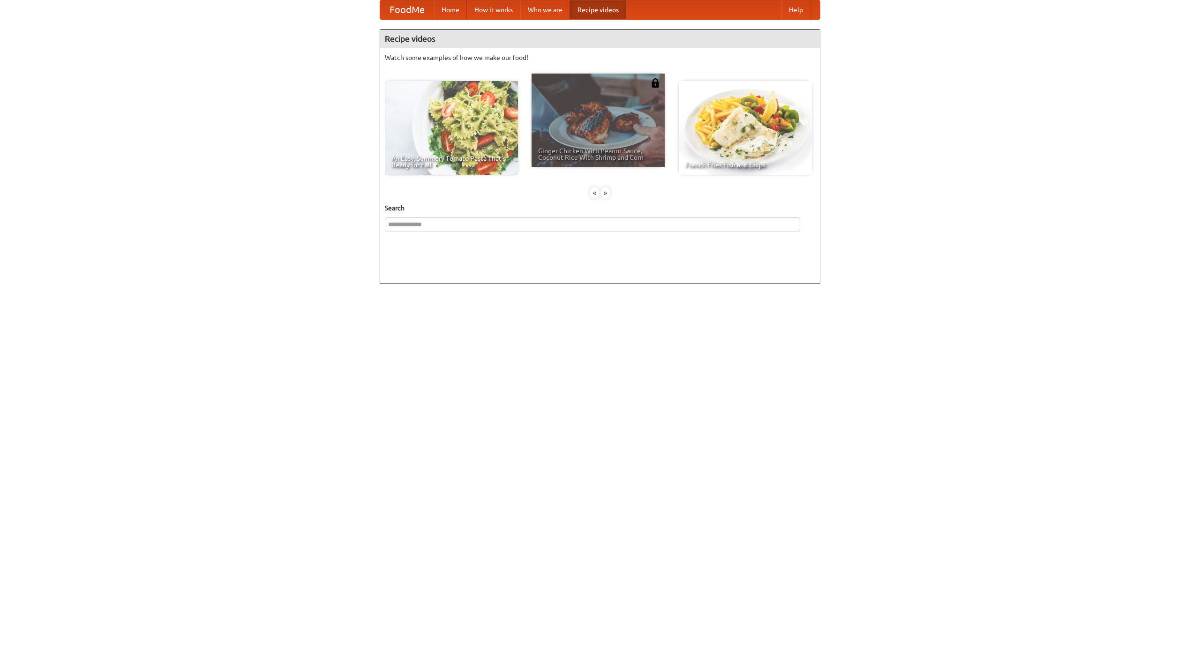 The image size is (1200, 663). I want to click on a: Help, so click(796, 10).